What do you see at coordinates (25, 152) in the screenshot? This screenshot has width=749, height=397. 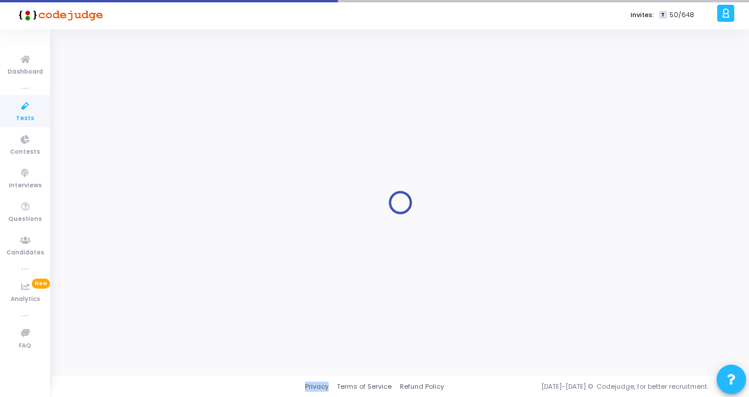 I see `span: Contests` at bounding box center [25, 152].